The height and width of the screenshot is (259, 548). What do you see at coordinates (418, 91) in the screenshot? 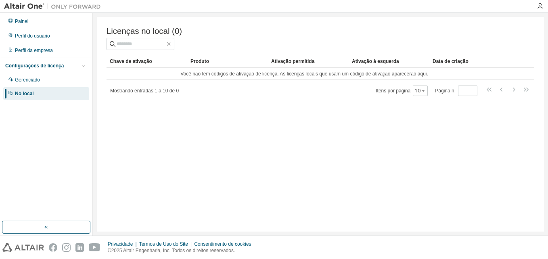
I see `font: 10` at bounding box center [418, 91].